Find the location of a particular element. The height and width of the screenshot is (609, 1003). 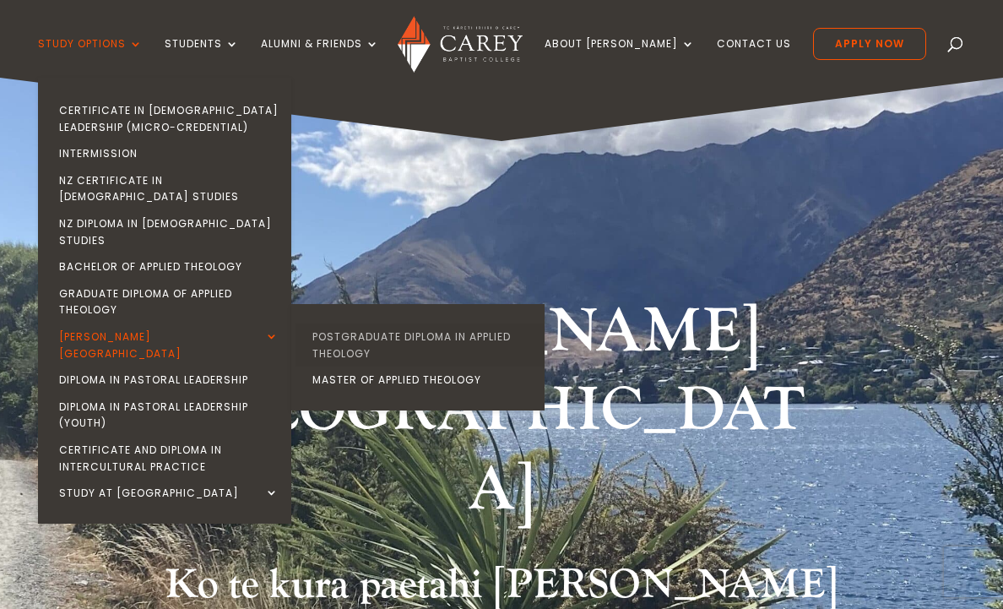

a: Alumni & Friends is located at coordinates (320, 57).